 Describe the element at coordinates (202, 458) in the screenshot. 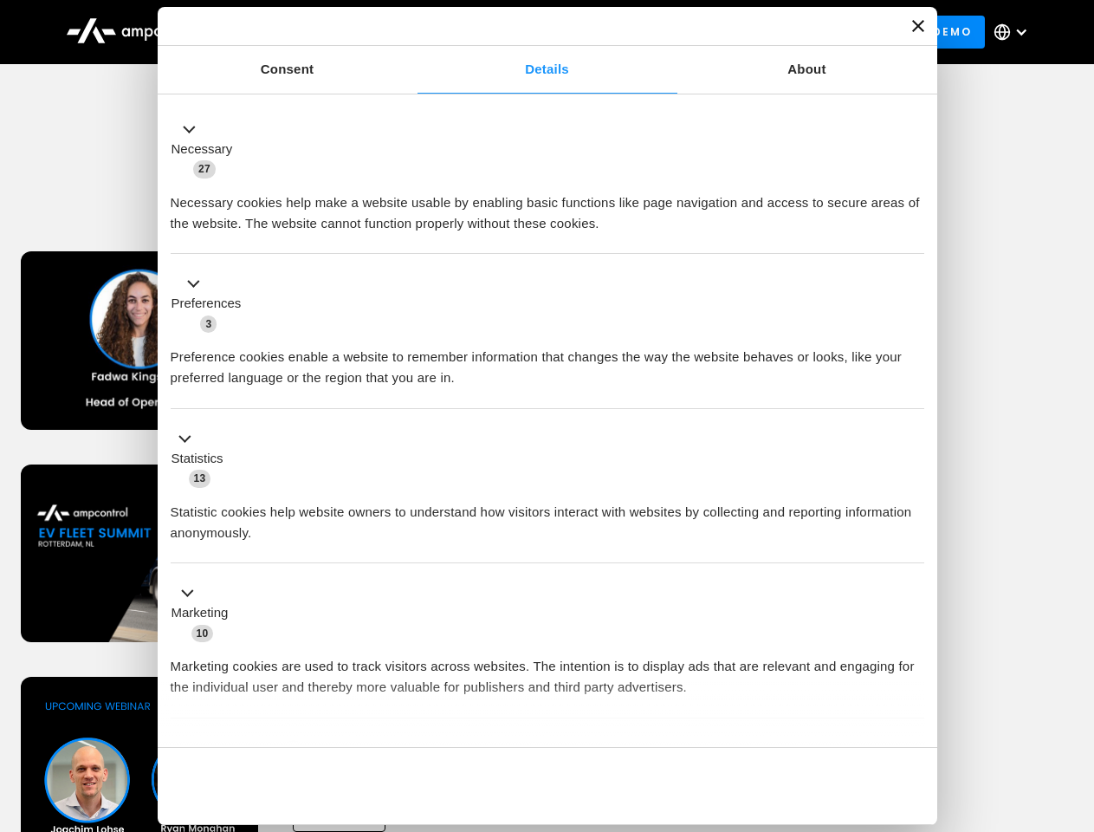

I see `button: Statistics (13)` at that location.